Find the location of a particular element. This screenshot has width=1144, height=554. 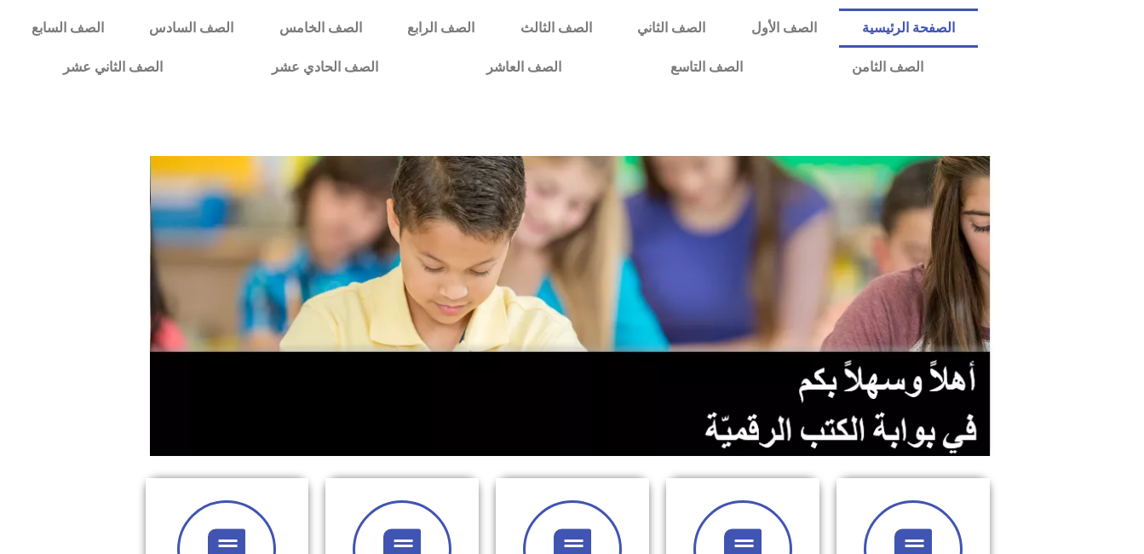

a: الصف الحادي عشر is located at coordinates (325, 67).